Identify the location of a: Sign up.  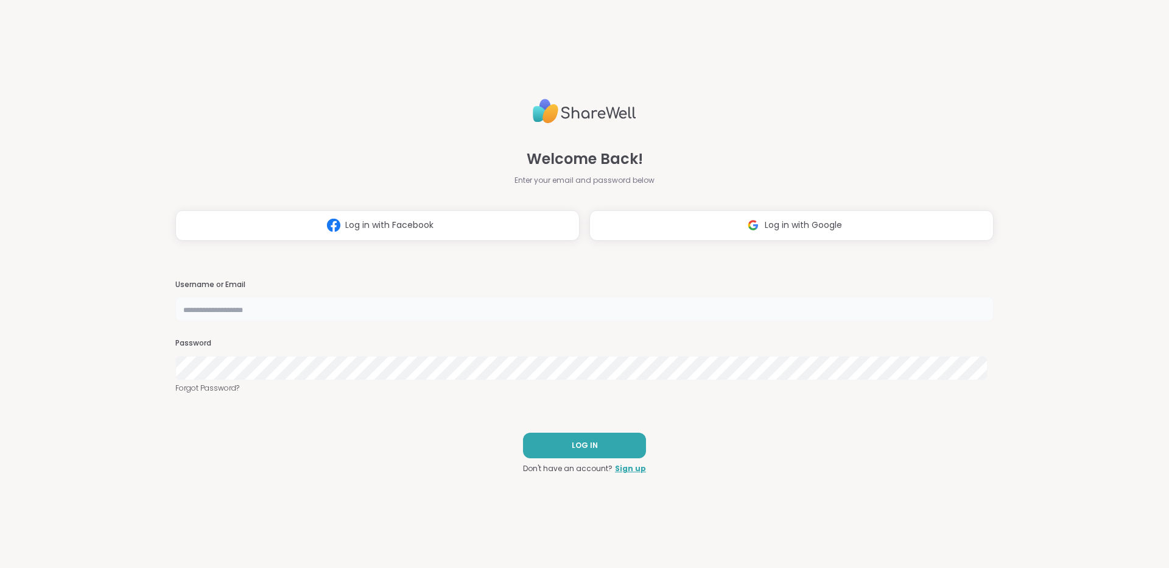
(630, 468).